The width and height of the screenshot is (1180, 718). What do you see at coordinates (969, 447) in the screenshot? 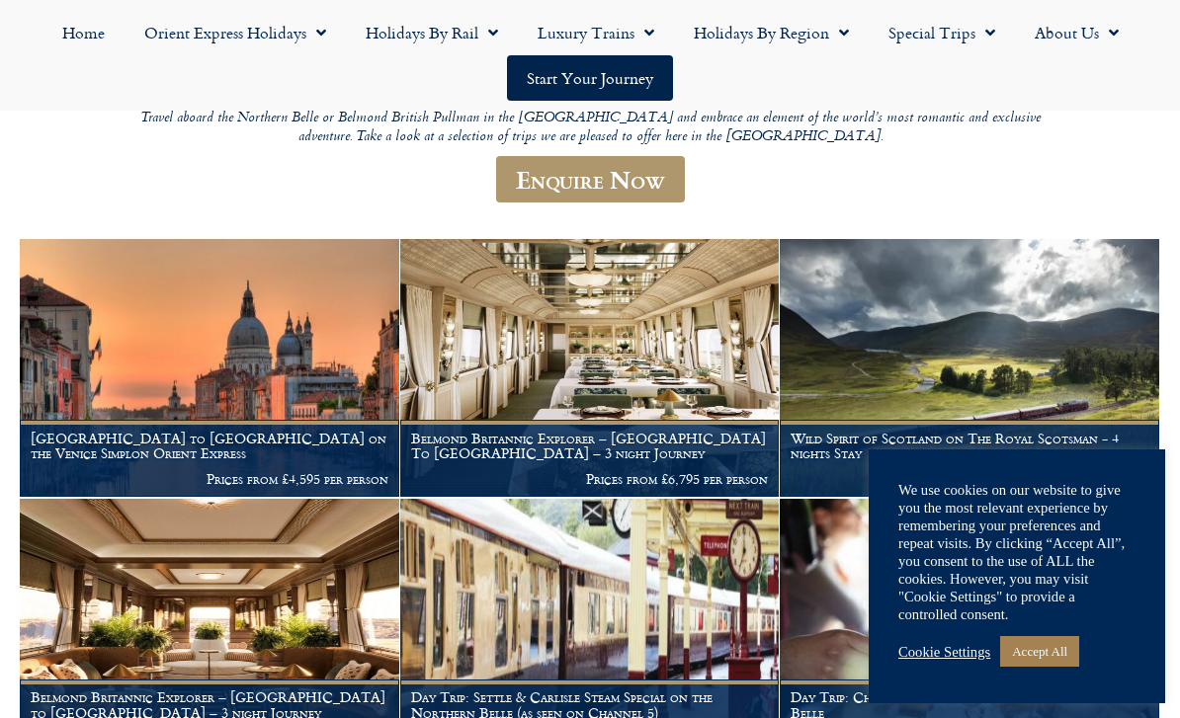
I see `h1: Wild Spirit of Scotland on The Royal Scotsman - 4 nights Stay` at bounding box center [969, 447].